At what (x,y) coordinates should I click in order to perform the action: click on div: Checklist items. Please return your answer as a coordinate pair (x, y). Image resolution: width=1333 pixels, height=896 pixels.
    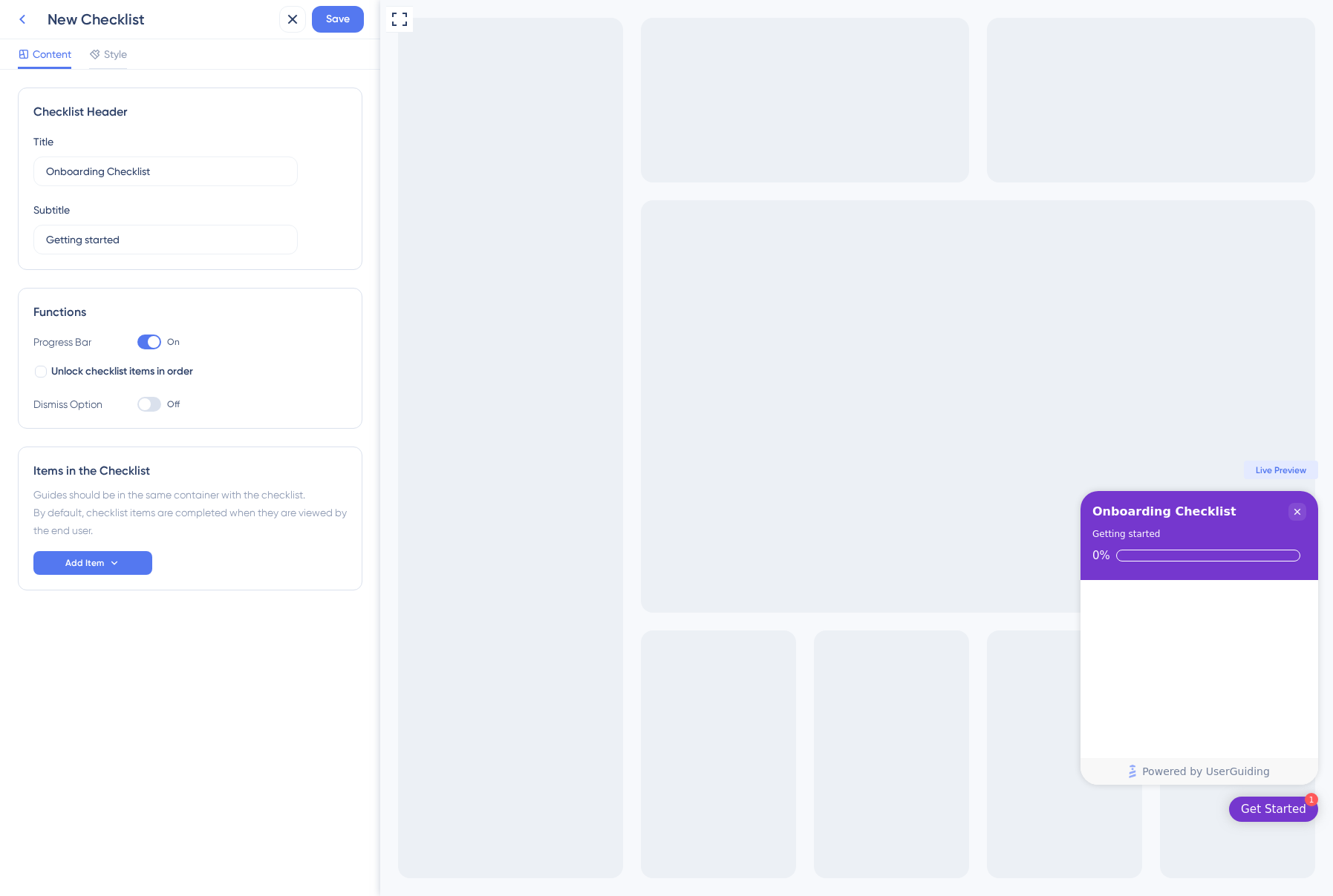
    Looking at the image, I should click on (818, 669).